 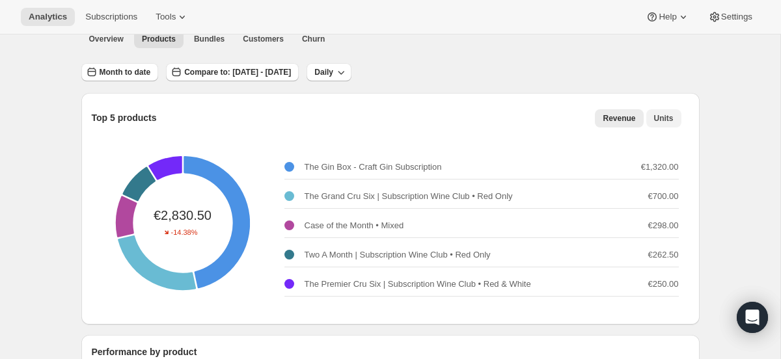 I want to click on span: Tools, so click(x=165, y=17).